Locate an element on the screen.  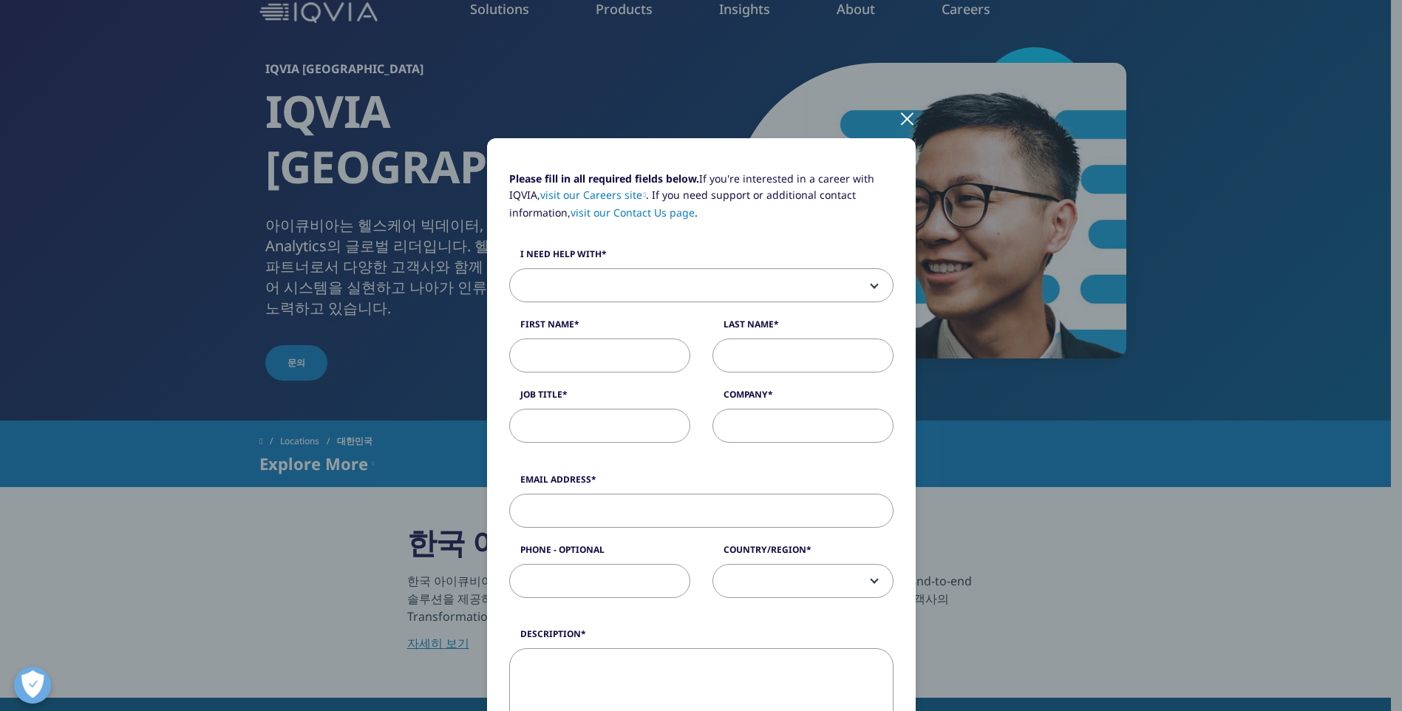
label: First Name is located at coordinates (599, 328).